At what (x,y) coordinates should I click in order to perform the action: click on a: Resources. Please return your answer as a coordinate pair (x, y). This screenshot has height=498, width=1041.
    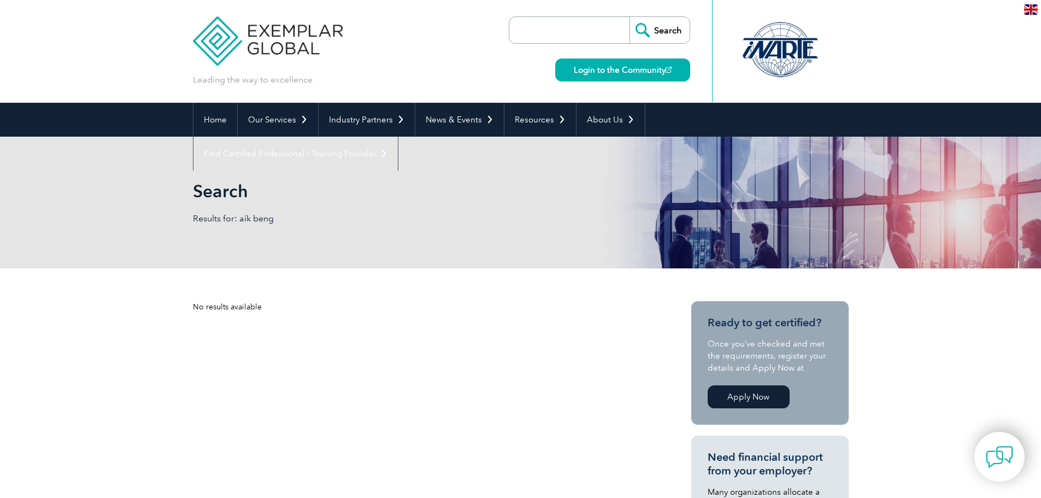
    Looking at the image, I should click on (540, 120).